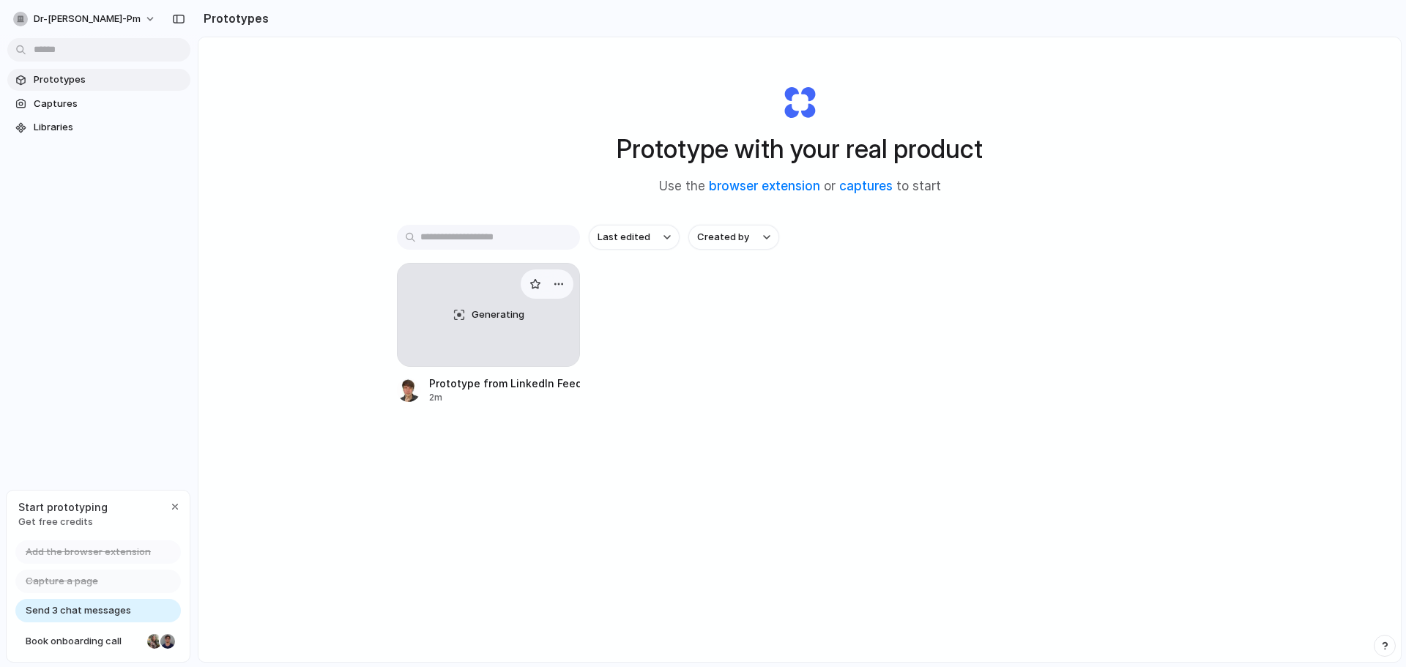 The height and width of the screenshot is (667, 1406). I want to click on h2: Prototypes, so click(233, 18).